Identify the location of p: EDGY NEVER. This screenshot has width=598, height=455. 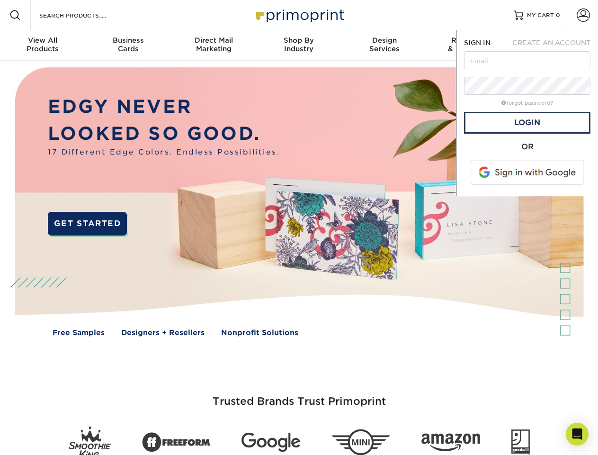
(164, 107).